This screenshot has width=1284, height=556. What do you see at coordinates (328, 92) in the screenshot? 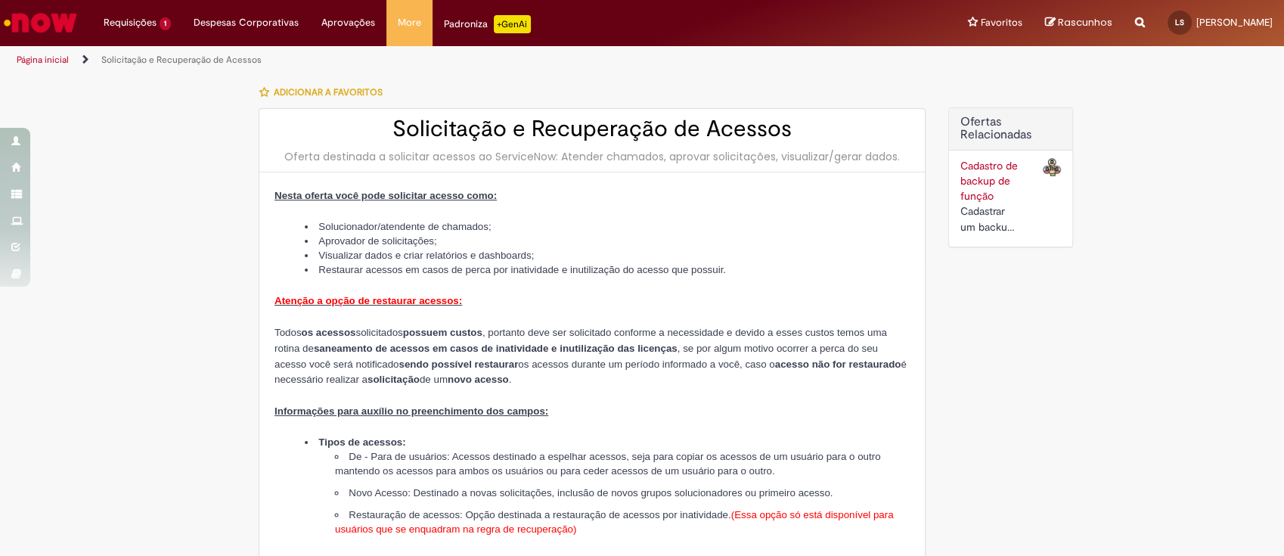
I see `span: Adicionar a Favoritos` at bounding box center [328, 92].